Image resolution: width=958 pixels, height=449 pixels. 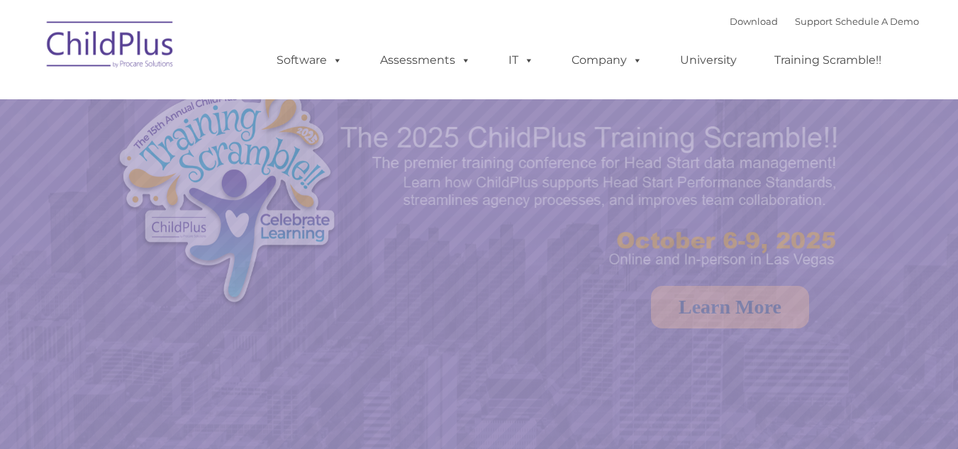 I want to click on a: Download, so click(x=754, y=21).